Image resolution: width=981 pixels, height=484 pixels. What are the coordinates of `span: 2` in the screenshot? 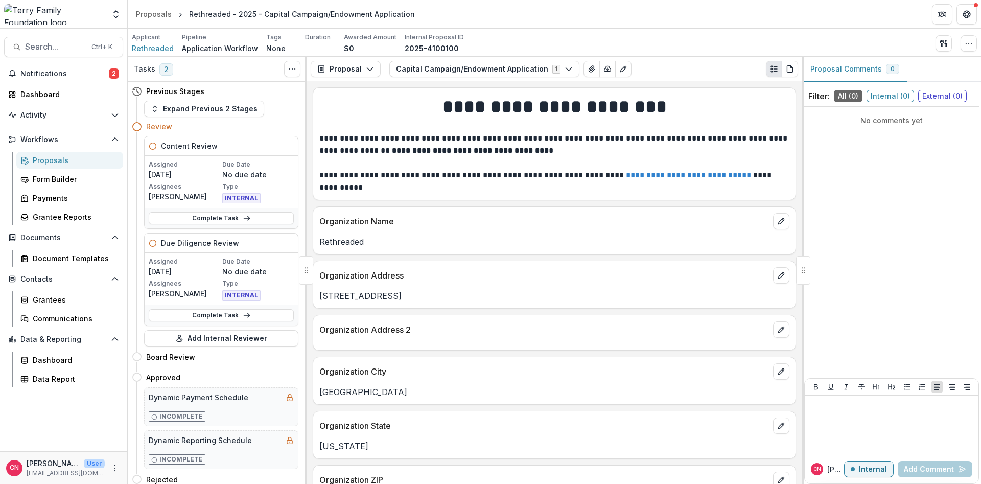 It's located at (166, 69).